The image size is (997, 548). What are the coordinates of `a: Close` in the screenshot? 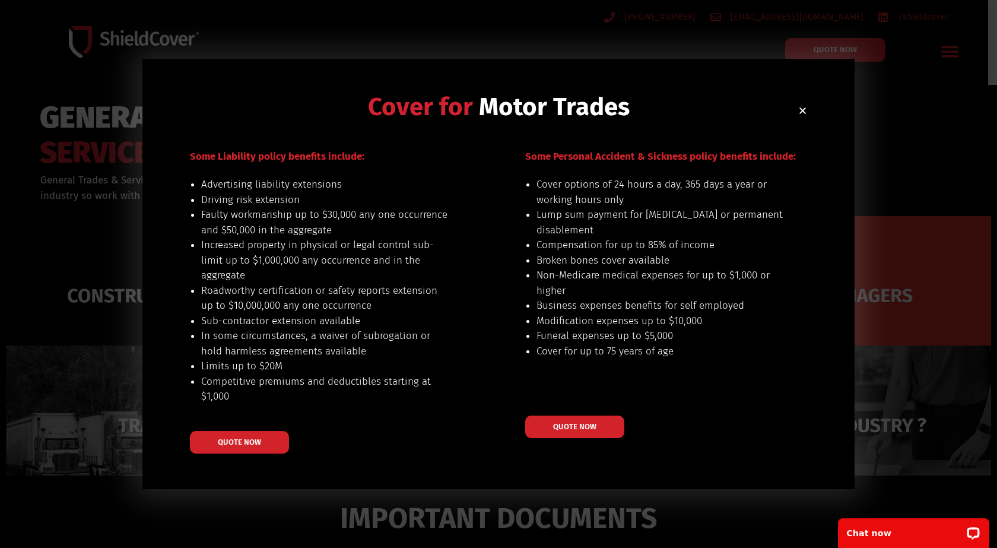 It's located at (802, 110).